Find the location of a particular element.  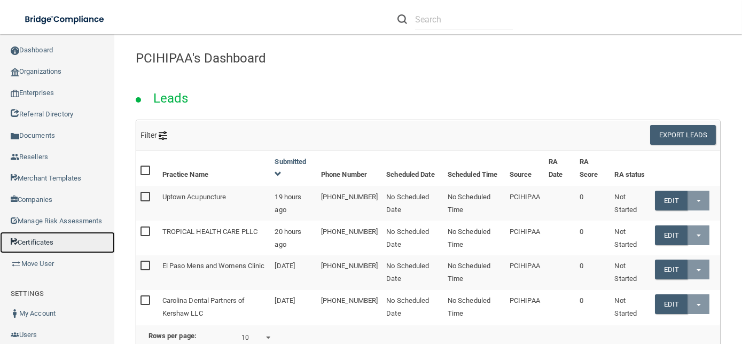

label: SETTINGS is located at coordinates (27, 294).